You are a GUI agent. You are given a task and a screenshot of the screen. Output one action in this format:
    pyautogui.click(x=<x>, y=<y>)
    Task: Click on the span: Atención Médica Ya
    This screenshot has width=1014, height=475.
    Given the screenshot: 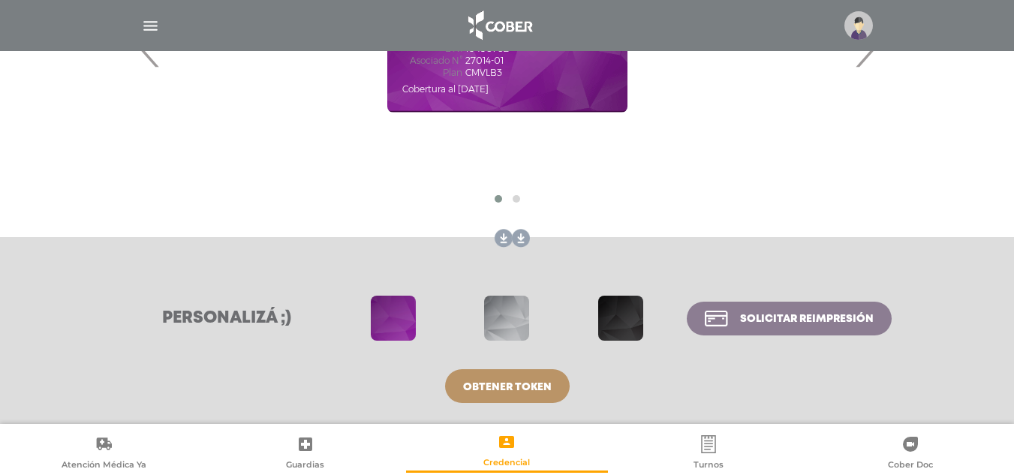 What is the action you would take?
    pyautogui.click(x=104, y=466)
    